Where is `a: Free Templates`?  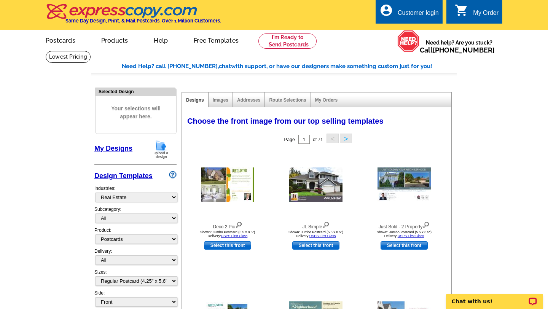 a: Free Templates is located at coordinates (216, 40).